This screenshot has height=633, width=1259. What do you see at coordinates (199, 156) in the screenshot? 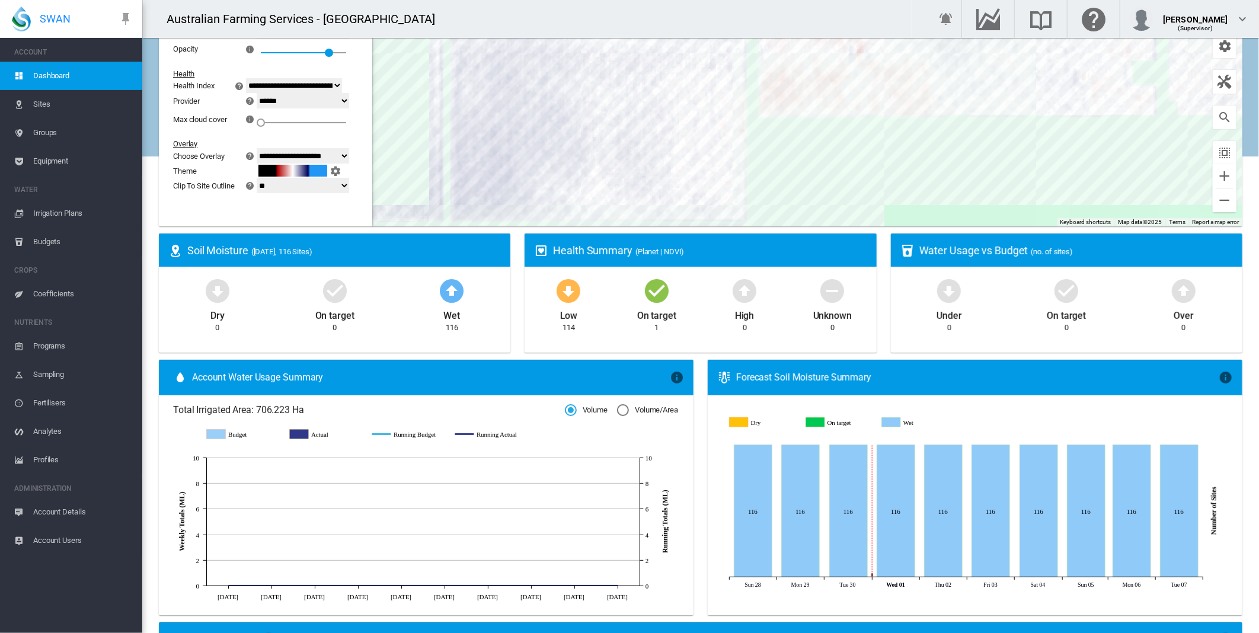
I see `div: Choose Overlay` at bounding box center [199, 156].